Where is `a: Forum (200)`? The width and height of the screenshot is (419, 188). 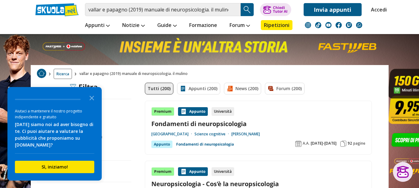
a: Forum (200) is located at coordinates (285, 89).